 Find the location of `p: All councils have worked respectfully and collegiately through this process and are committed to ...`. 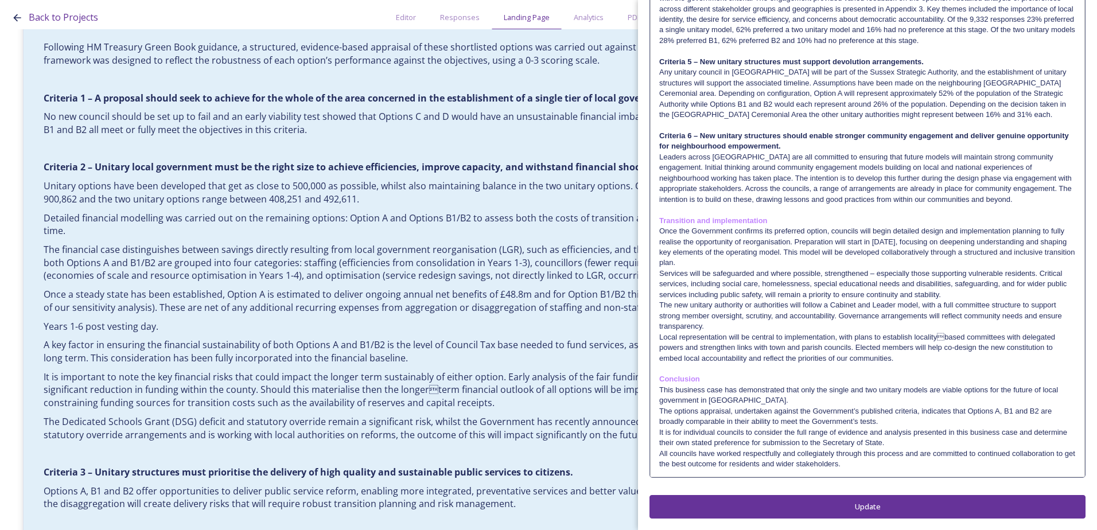

p: All councils have worked respectfully and collegiately through this process and are committed to ... is located at coordinates (868, 459).